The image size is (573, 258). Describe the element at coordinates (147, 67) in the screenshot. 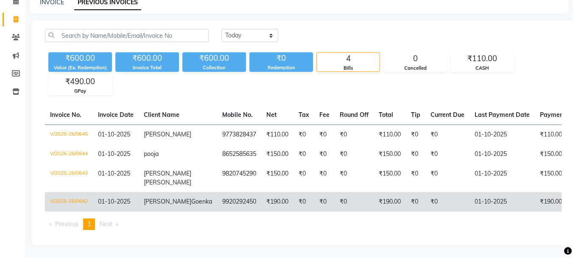

I see `div: Invoice Total` at that location.